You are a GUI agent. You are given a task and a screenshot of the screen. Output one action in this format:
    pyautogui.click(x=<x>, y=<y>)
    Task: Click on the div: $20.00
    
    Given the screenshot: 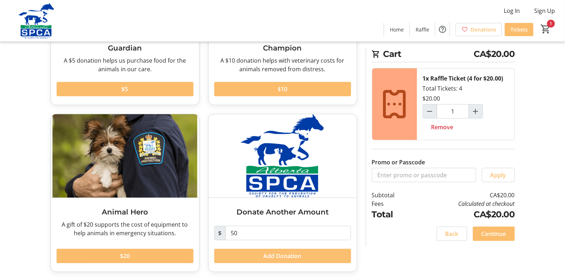 What is the action you would take?
    pyautogui.click(x=431, y=98)
    